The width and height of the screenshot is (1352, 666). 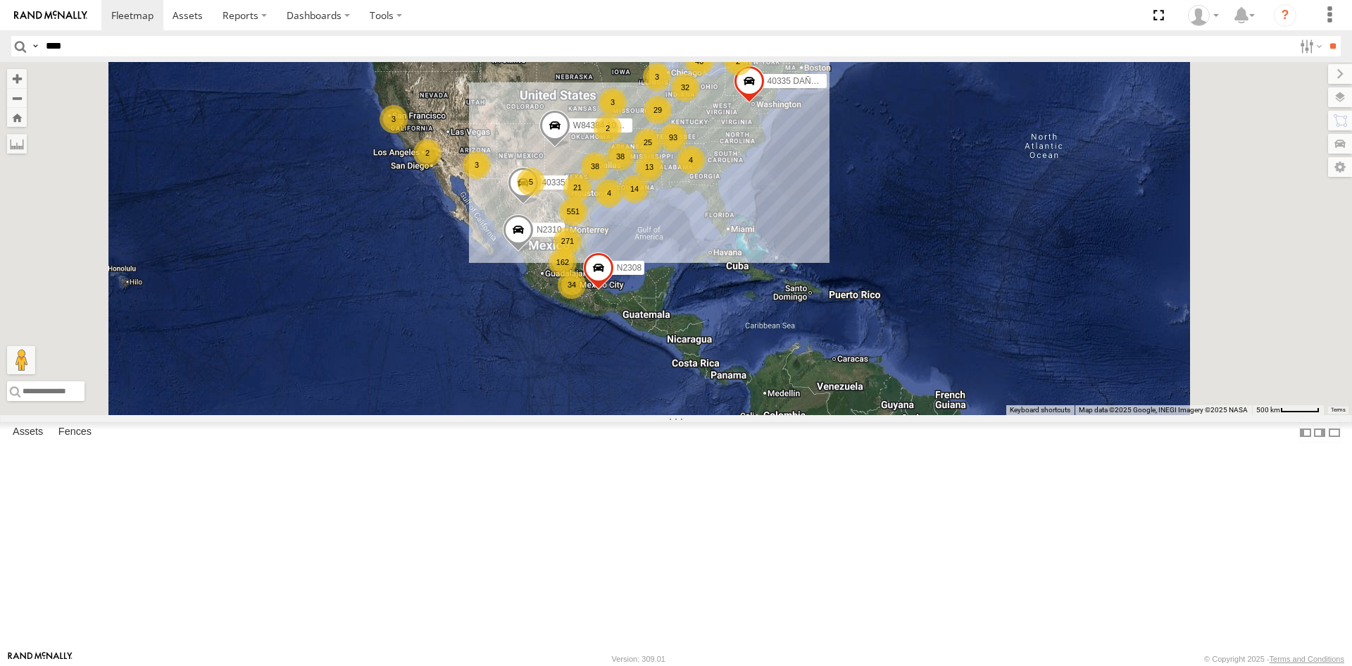 What do you see at coordinates (658, 110) in the screenshot?
I see `div: 29` at bounding box center [658, 110].